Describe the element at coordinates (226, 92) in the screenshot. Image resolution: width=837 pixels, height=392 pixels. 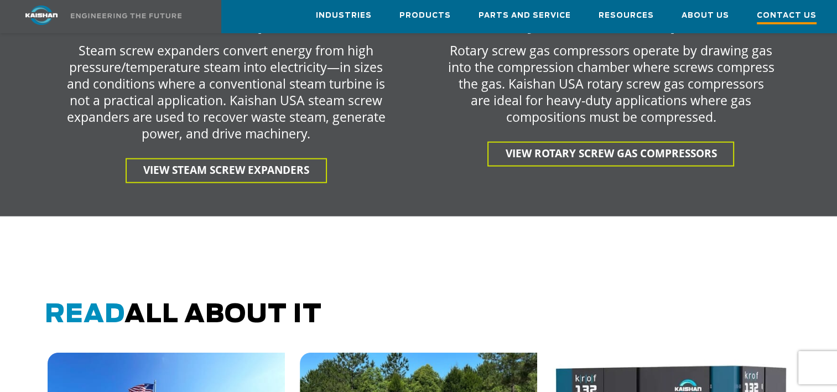
I see `p: Steam screw expanders convert energy from high pressure/temperature steam into electricity—in siz...` at that location.